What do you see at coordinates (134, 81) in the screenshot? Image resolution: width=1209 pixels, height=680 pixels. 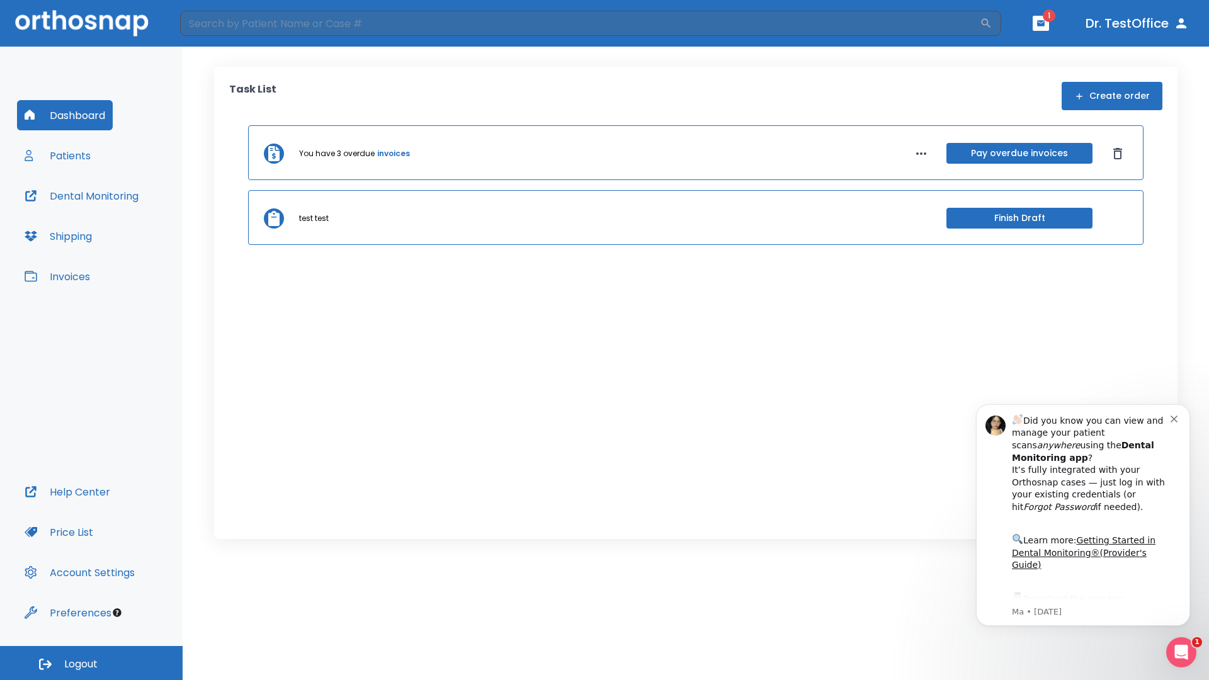 I see `div: Did you know you can view and manage your patient scans using the ? It’s fully integrated with yo...` at bounding box center [134, 81].